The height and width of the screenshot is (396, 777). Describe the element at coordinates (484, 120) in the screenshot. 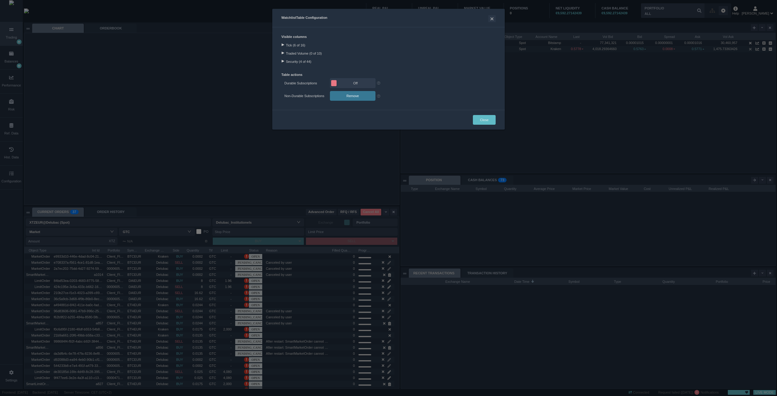

I see `button: Close` at that location.